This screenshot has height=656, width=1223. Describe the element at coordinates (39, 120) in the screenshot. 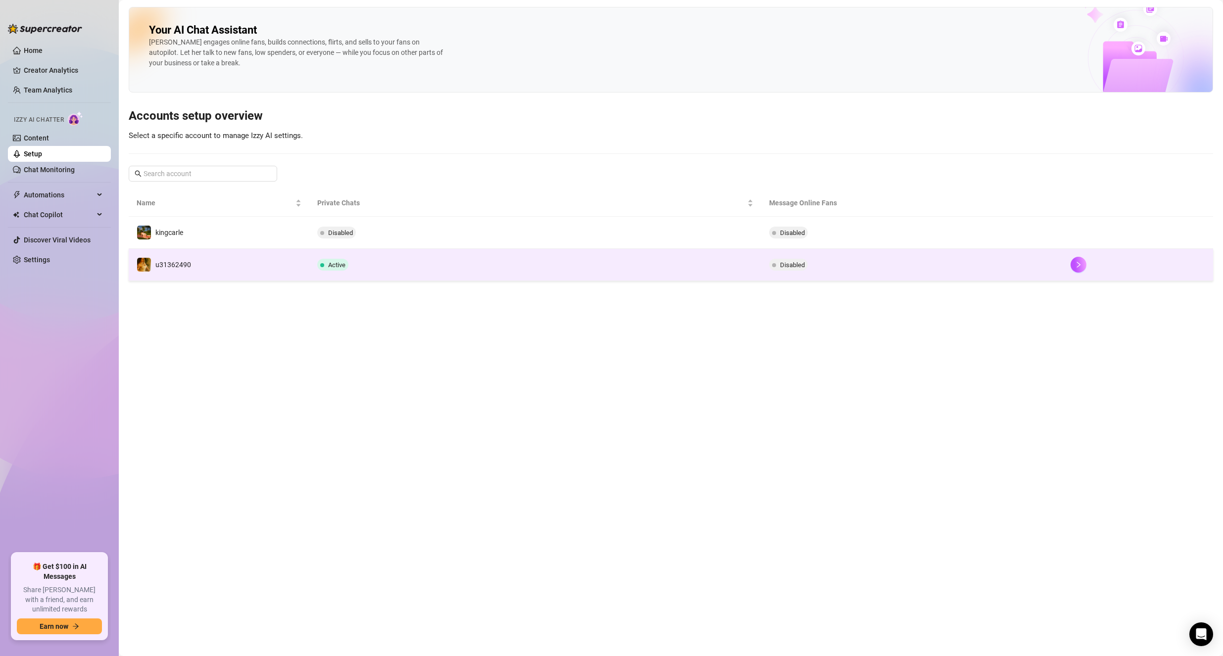

I see `span: Izzy AI Chatter` at that location.